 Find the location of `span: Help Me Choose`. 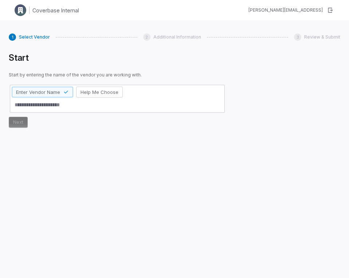

span: Help Me Choose is located at coordinates (99, 92).